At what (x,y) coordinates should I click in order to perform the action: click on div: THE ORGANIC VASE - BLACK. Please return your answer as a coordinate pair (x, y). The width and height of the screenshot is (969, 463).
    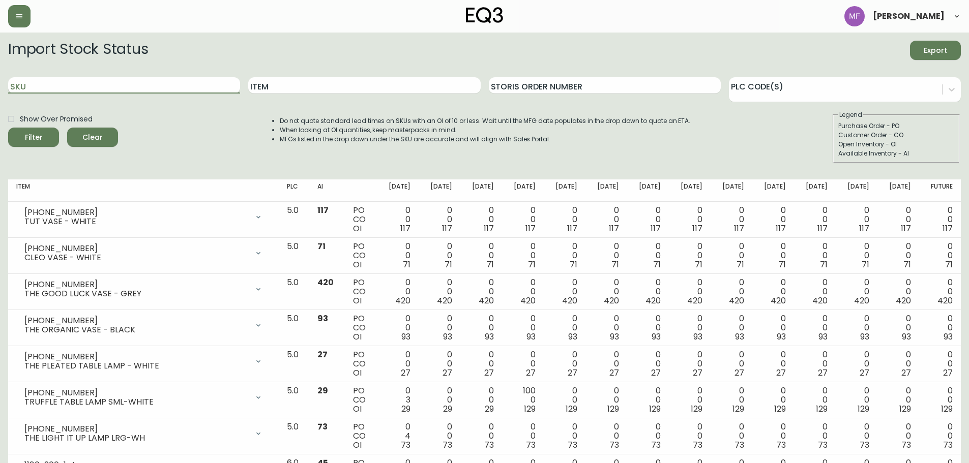
    Looking at the image, I should click on (136, 330).